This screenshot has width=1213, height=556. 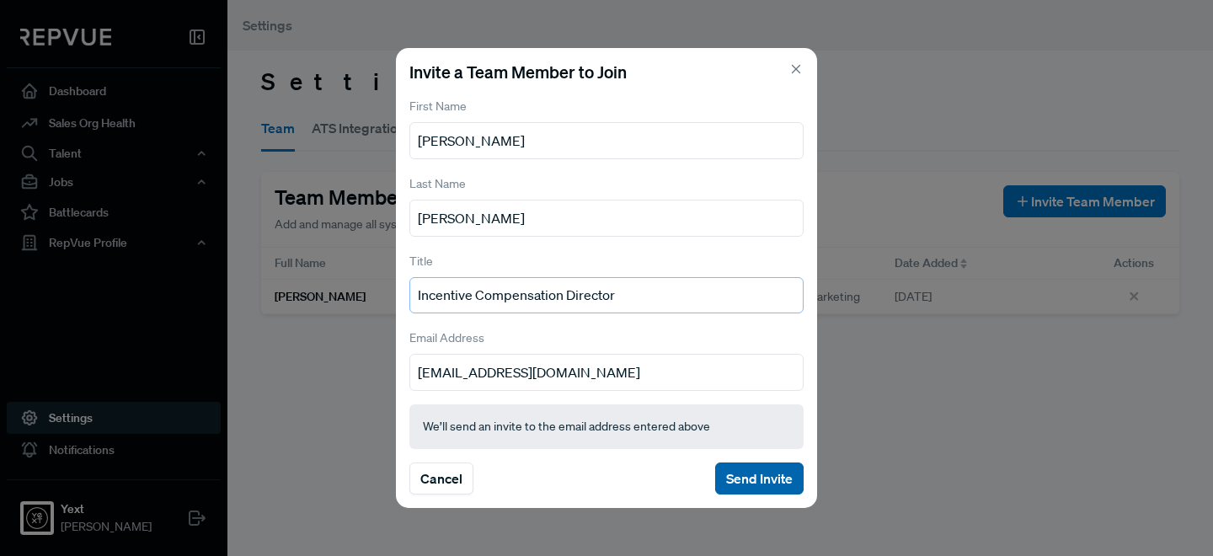 I want to click on button: Send Invite, so click(x=759, y=478).